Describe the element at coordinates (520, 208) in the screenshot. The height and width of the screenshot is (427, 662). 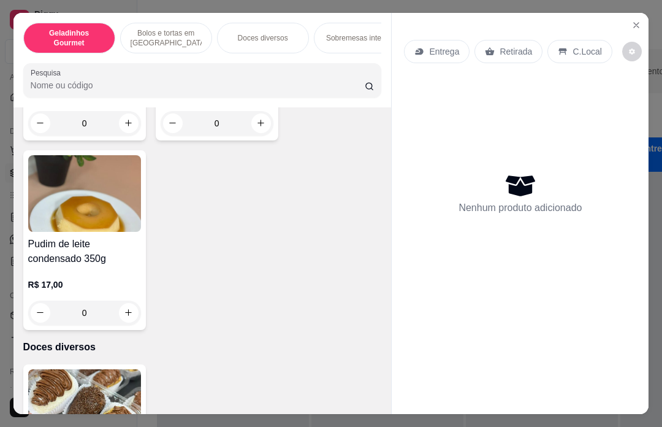
I see `p: Nenhum produto adicionado` at that location.